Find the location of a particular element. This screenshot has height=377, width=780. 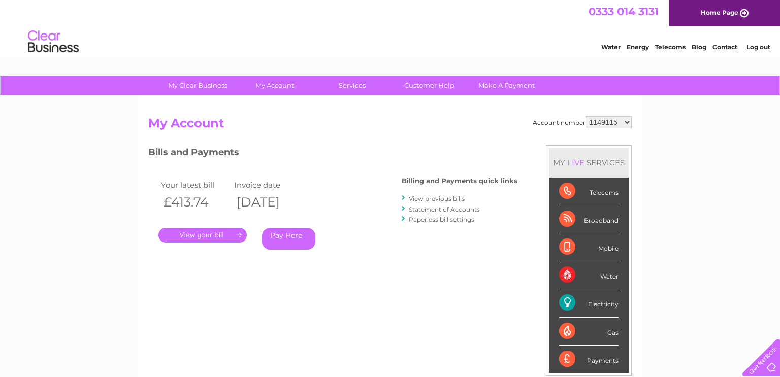

h2: My Account is located at coordinates (390, 126).